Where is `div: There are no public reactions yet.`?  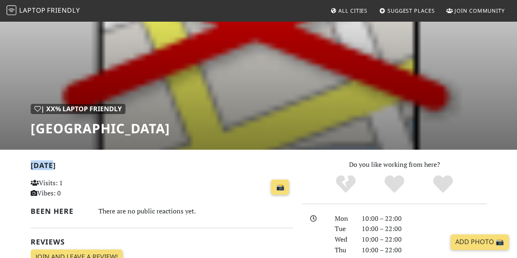
div: There are no public reactions yet. is located at coordinates (195, 211).